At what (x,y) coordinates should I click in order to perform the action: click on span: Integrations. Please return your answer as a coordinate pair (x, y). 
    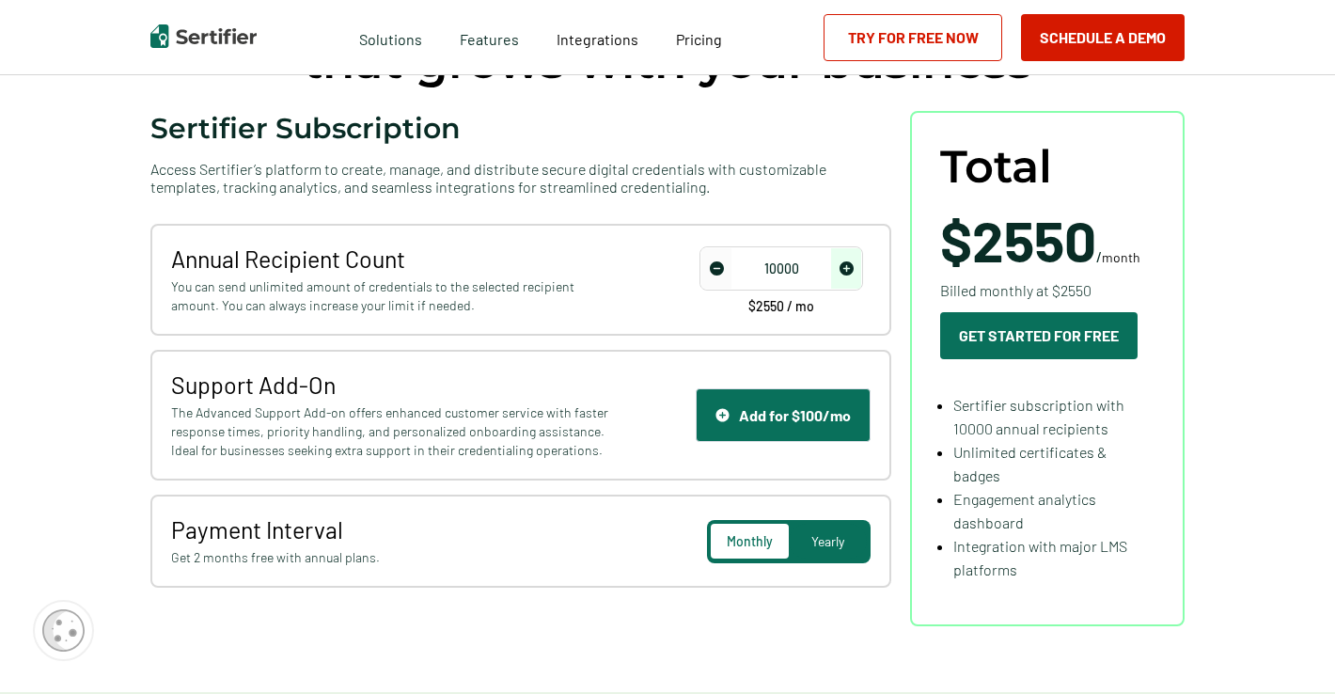
    Looking at the image, I should click on (597, 39).